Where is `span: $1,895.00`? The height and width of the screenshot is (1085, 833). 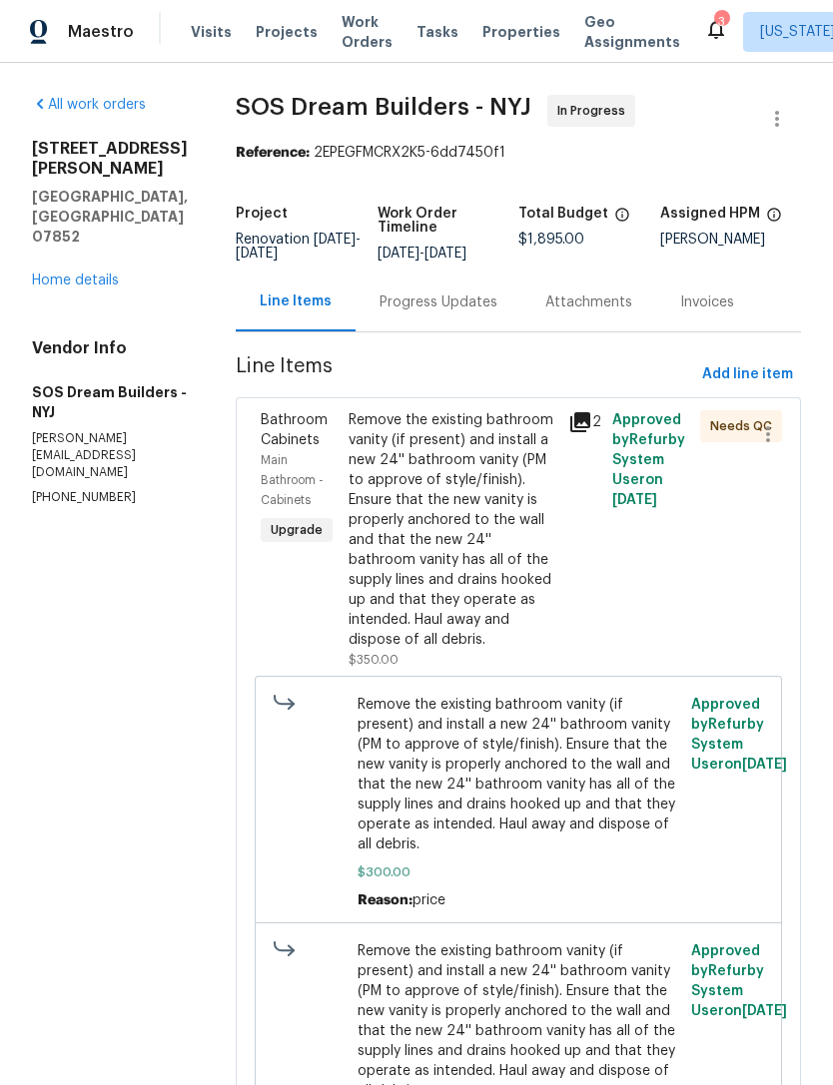 span: $1,895.00 is located at coordinates (551, 240).